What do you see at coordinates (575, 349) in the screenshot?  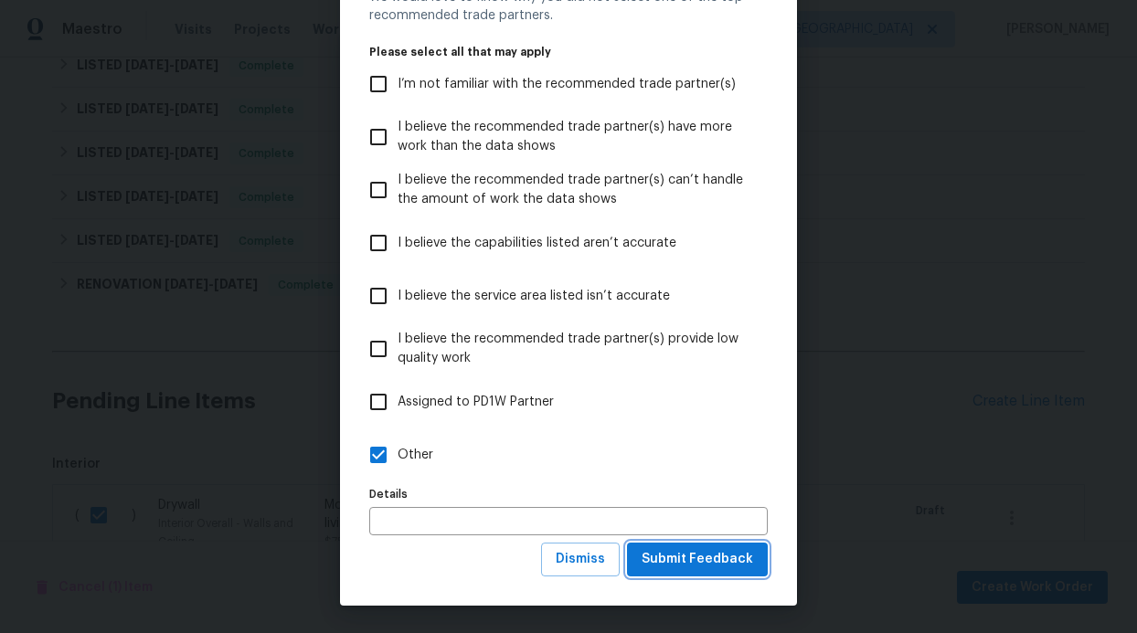 I see `span: I believe the recommended trade partner(s) provide low quality work` at bounding box center [575, 349].